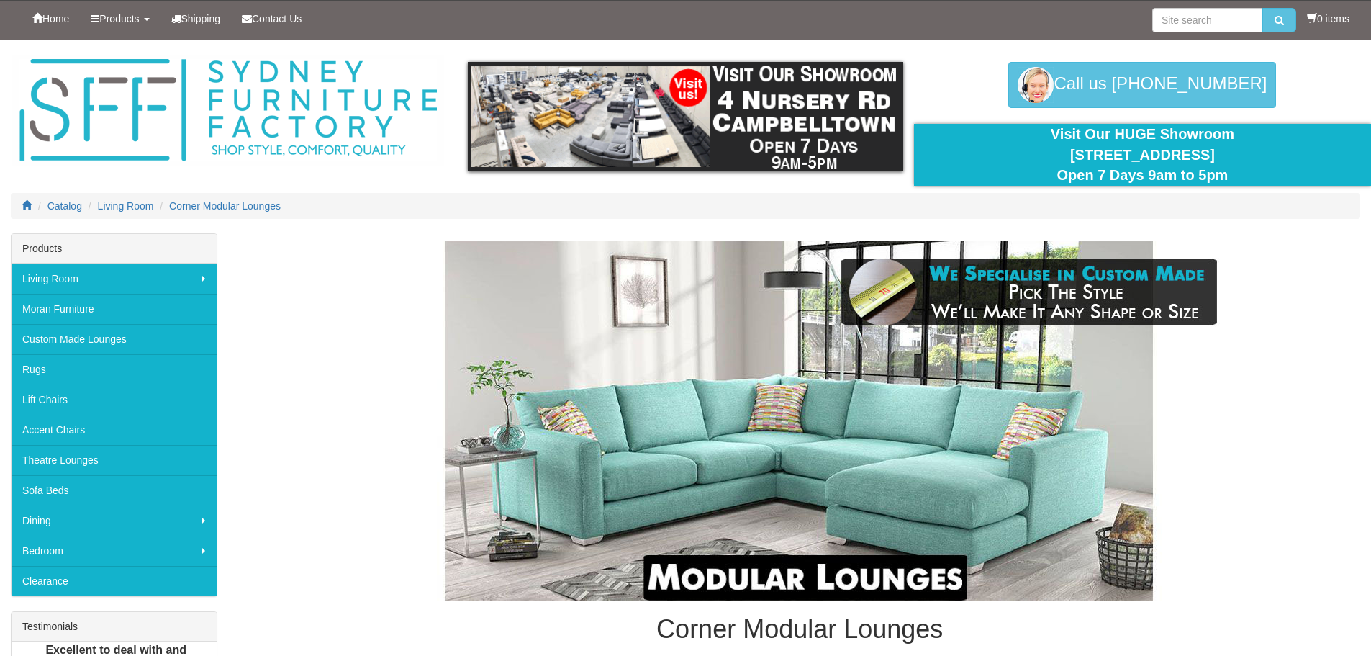  Describe the element at coordinates (114, 490) in the screenshot. I see `a: Sofa Beds` at that location.